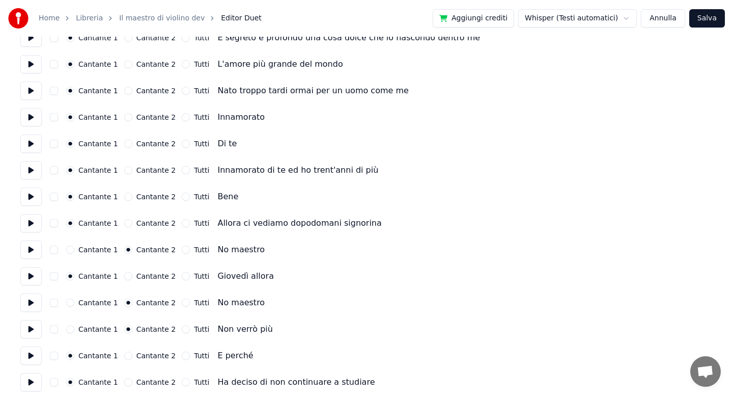 This screenshot has width=733, height=397. I want to click on a: Libreria, so click(89, 18).